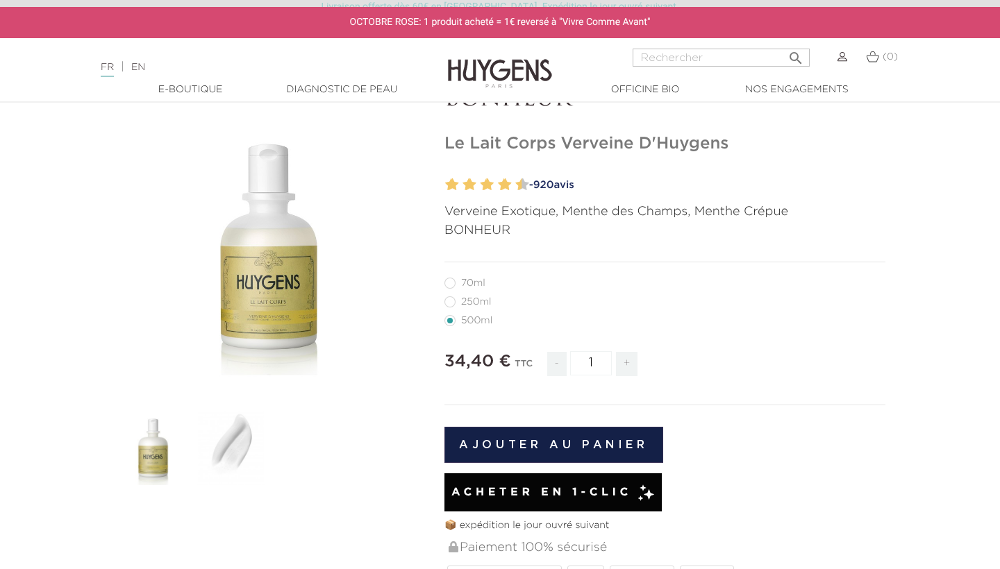  Describe the element at coordinates (153, 448) in the screenshot. I see `img: Le Lait Corps Verveine D'Huygens` at that location.